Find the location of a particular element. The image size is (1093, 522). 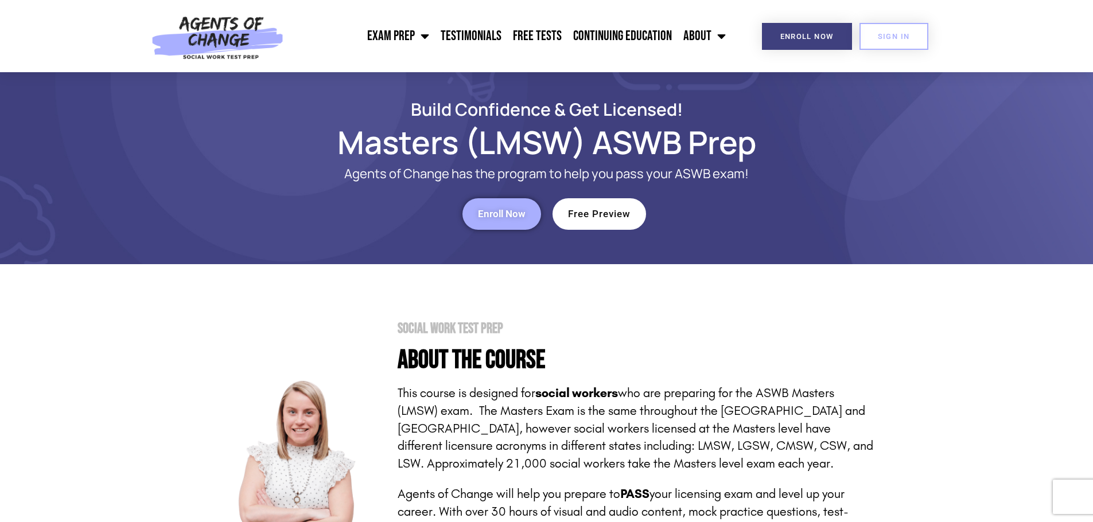

p: This course is designed for who are preparing for the ASWB Masters (LMSW) exam. The Masters Exam ... is located at coordinates (635, 429).